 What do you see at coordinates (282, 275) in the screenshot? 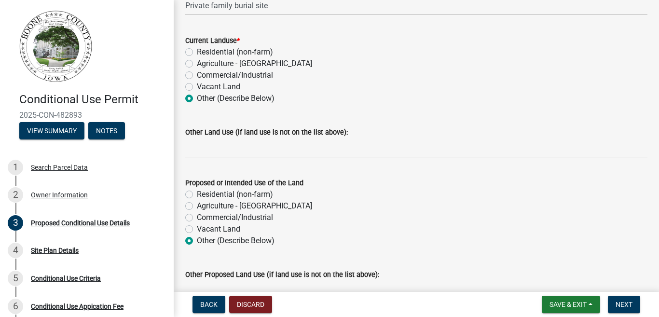
I see `label: Other Proposed Land Use (if land use is not on the list above):` at bounding box center [282, 275].